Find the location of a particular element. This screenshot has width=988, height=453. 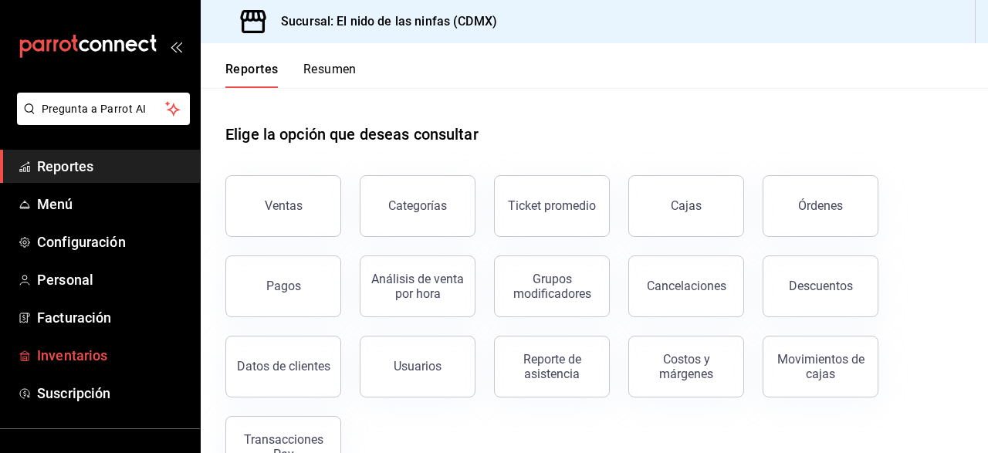

button: Órdenes is located at coordinates (821, 206).